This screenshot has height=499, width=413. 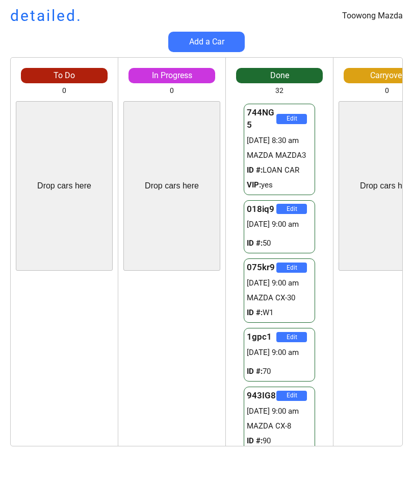 I want to click on div: W1, so click(x=280, y=312).